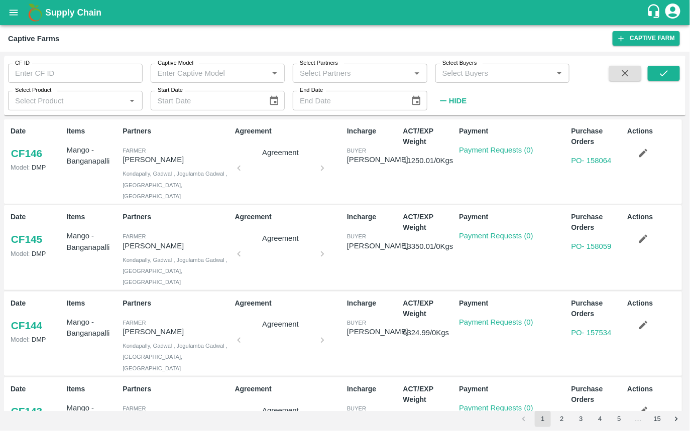 The height and width of the screenshot is (431, 690). Describe the element at coordinates (459, 63) in the screenshot. I see `label: Select Buyers` at that location.